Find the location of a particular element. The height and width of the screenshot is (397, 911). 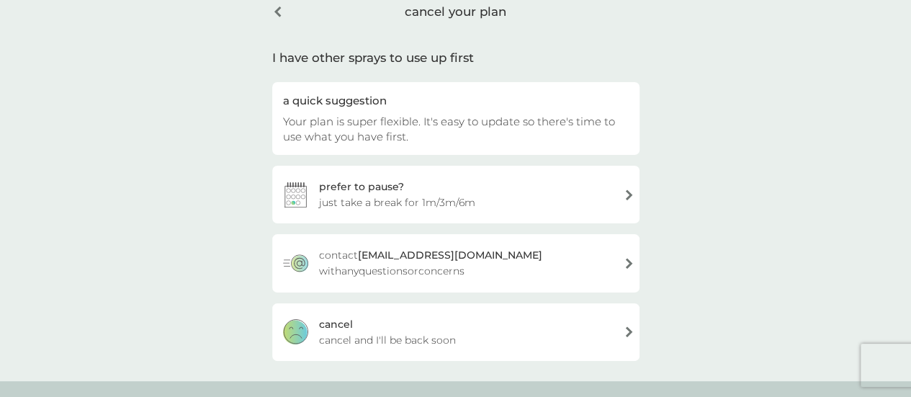

span: just take a break for 1m/3m/6m is located at coordinates (397, 202).